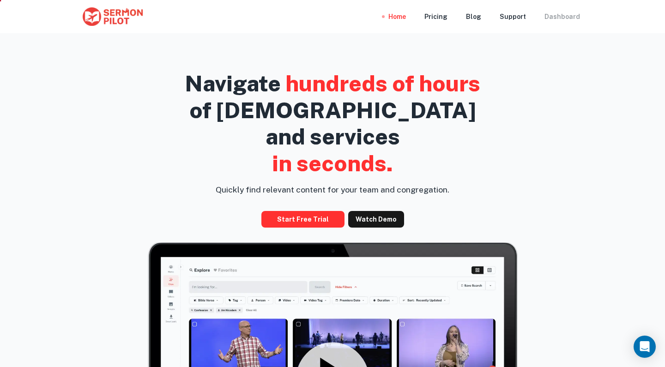 The width and height of the screenshot is (665, 367). Describe the element at coordinates (303, 219) in the screenshot. I see `a: Start Free Trial` at that location.